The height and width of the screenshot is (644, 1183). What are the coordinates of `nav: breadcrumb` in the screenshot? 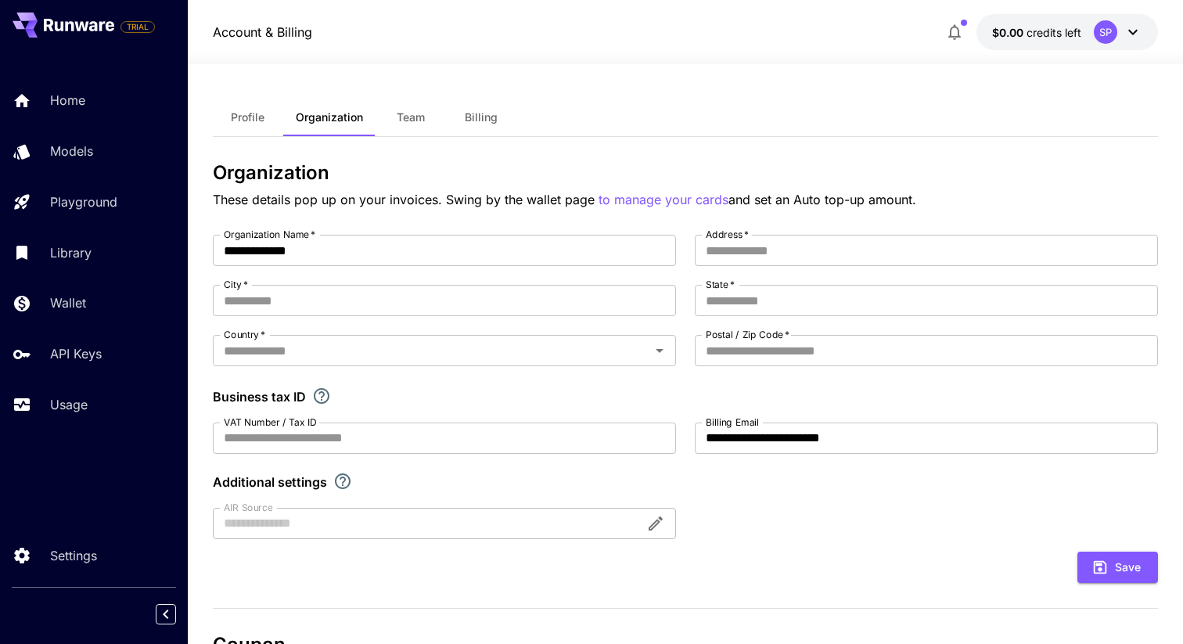 It's located at (262, 32).